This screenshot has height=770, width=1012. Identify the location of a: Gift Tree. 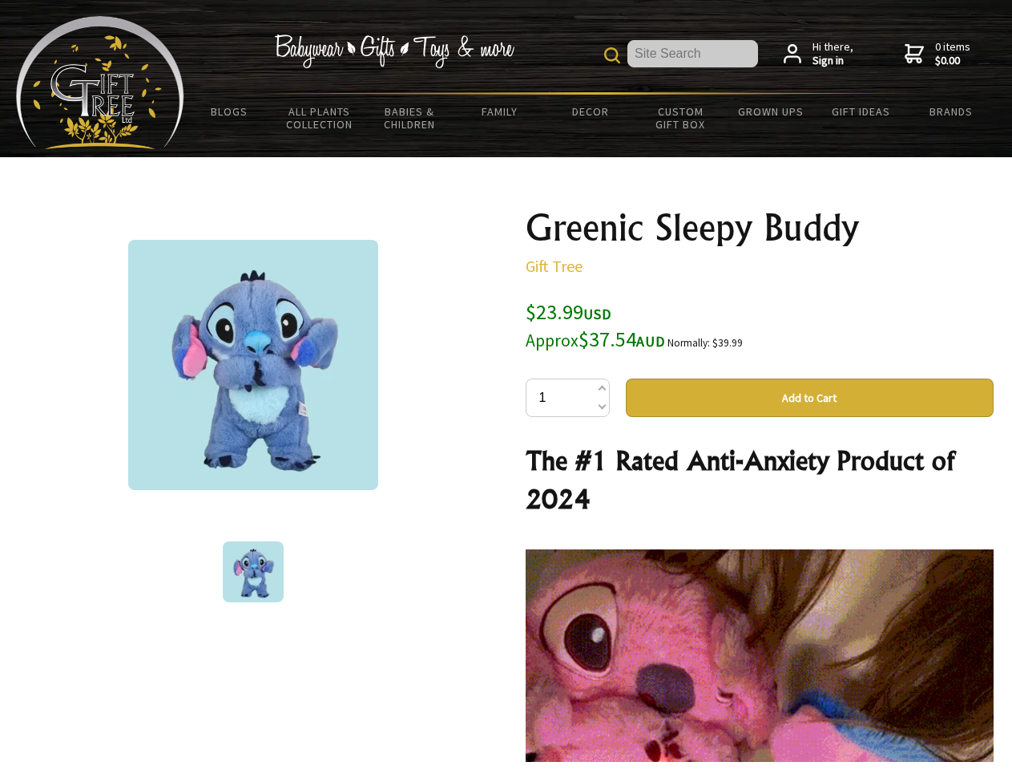
(554, 265).